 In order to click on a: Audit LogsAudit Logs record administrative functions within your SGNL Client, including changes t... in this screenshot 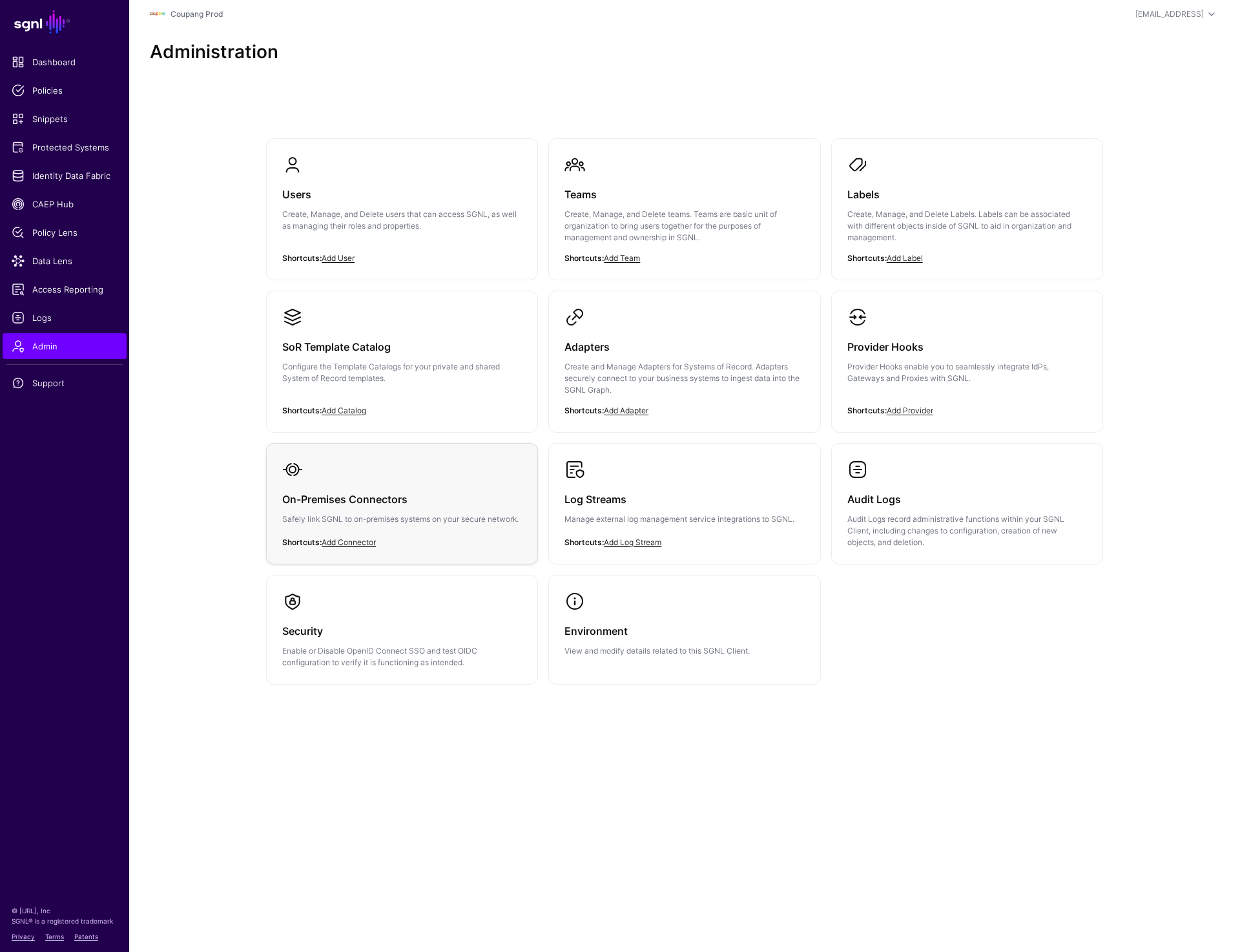, I will do `click(966, 503)`.